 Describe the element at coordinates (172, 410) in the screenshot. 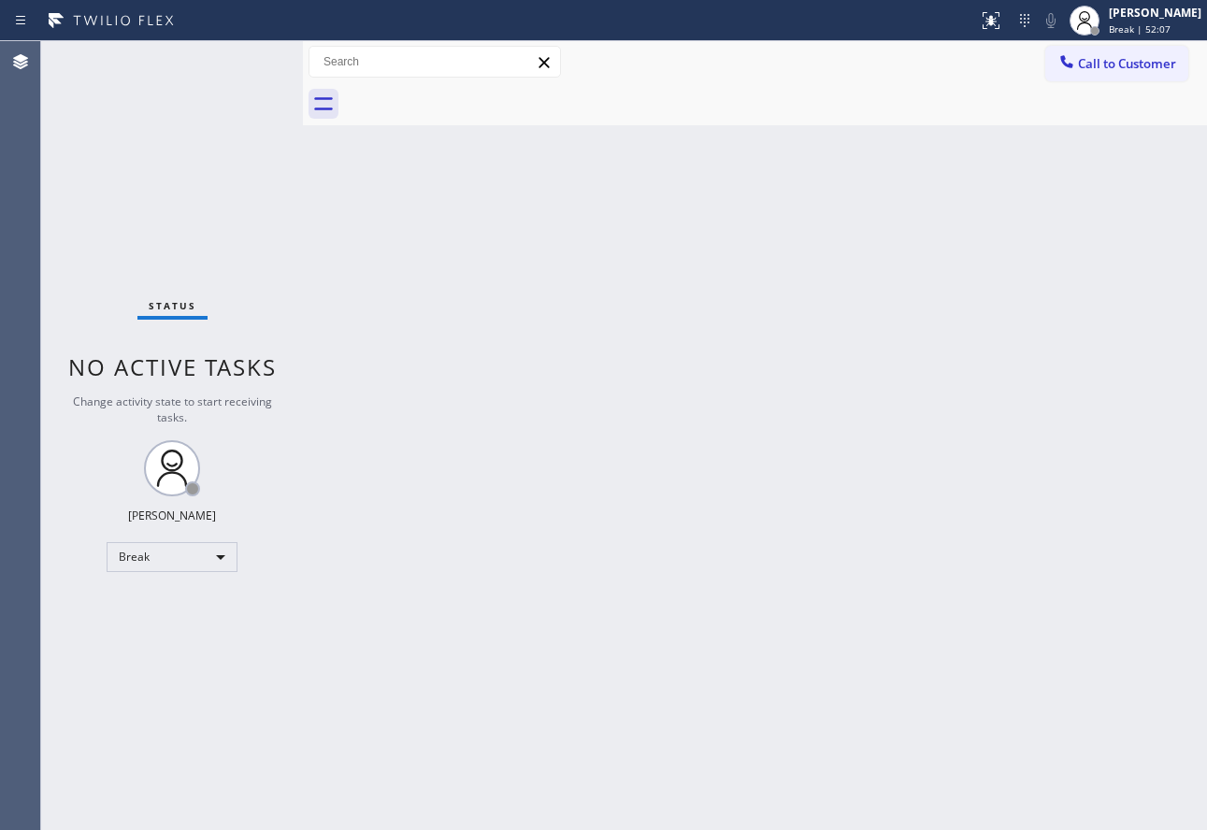

I see `span: Change activity state to start receiving tasks.` at that location.